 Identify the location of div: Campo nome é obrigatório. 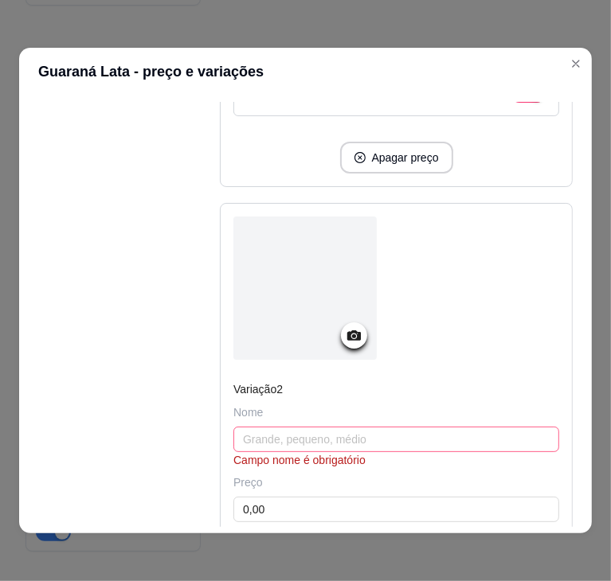
(396, 460).